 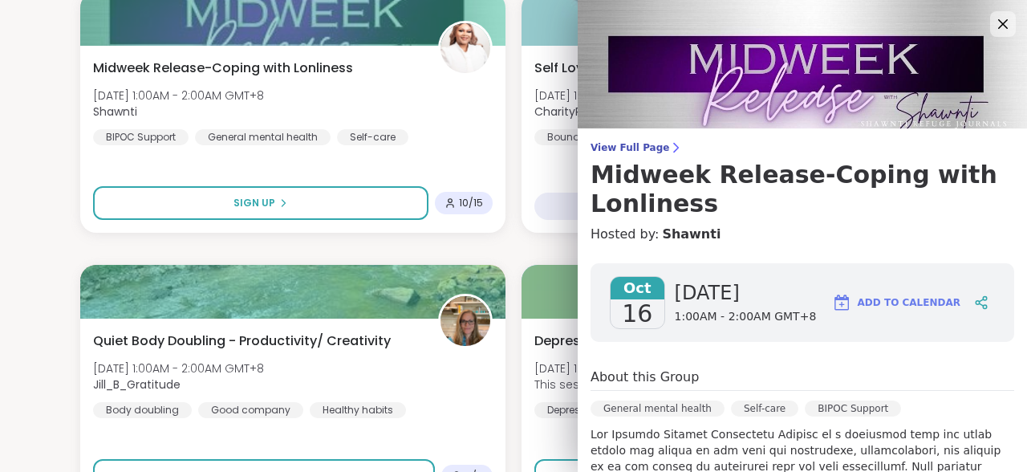 I want to click on h4: About this Group, so click(x=644, y=377).